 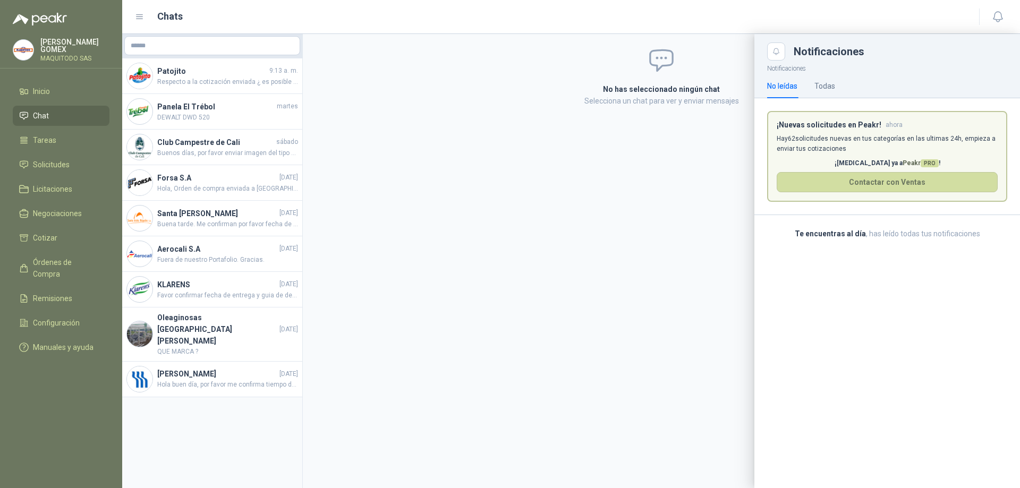 What do you see at coordinates (824, 86) in the screenshot?
I see `div: Todas` at bounding box center [824, 86].